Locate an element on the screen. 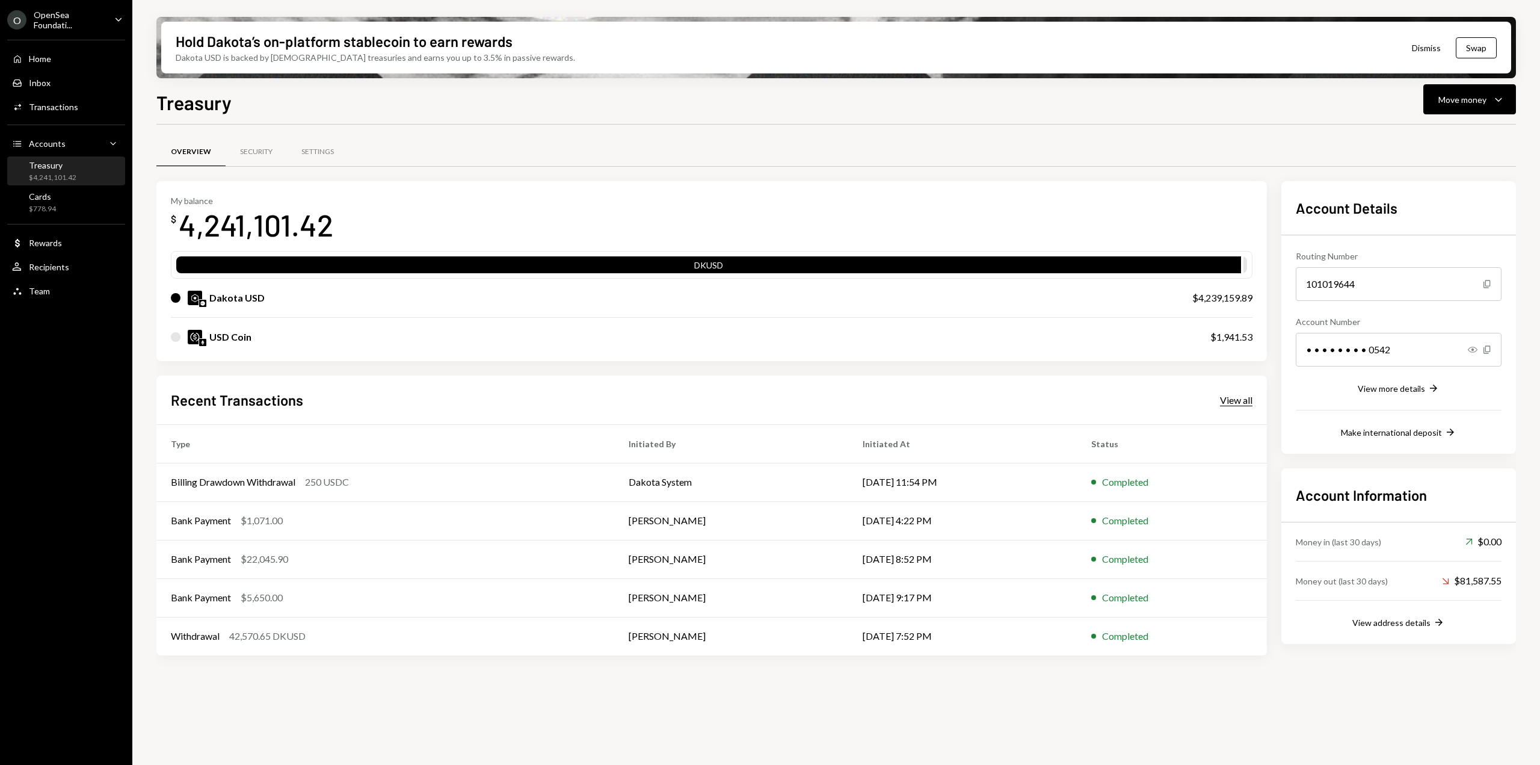 The height and width of the screenshot is (765, 1540). div: Home is located at coordinates (40, 58).